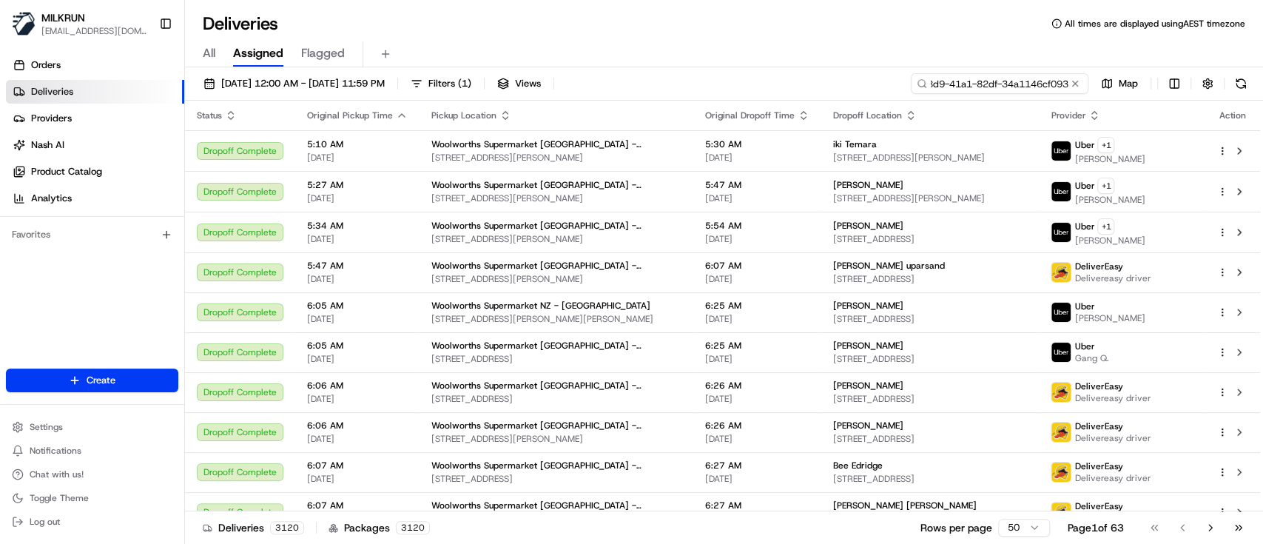 This screenshot has width=1263, height=544. Describe the element at coordinates (1119, 84) in the screenshot. I see `button: Map` at that location.